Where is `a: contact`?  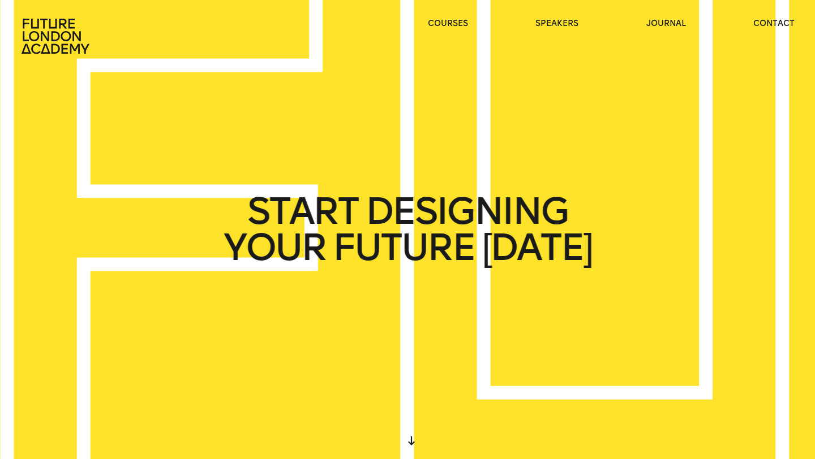
a: contact is located at coordinates (773, 24).